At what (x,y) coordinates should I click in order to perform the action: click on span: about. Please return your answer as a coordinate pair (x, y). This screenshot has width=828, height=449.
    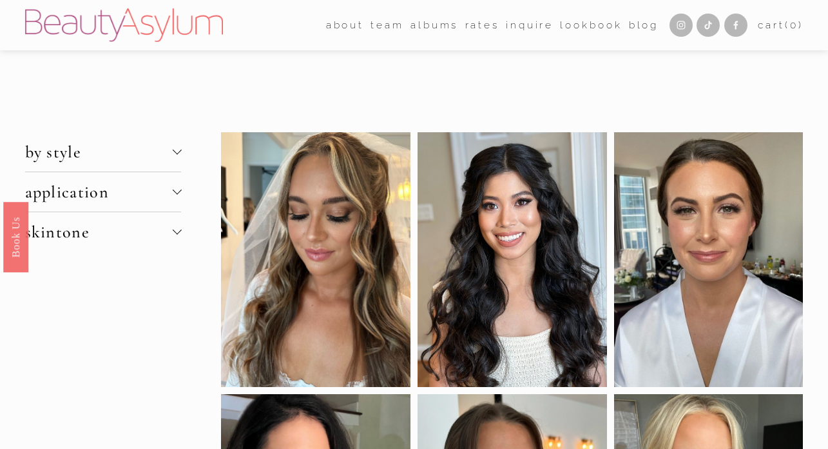
    Looking at the image, I should click on (345, 25).